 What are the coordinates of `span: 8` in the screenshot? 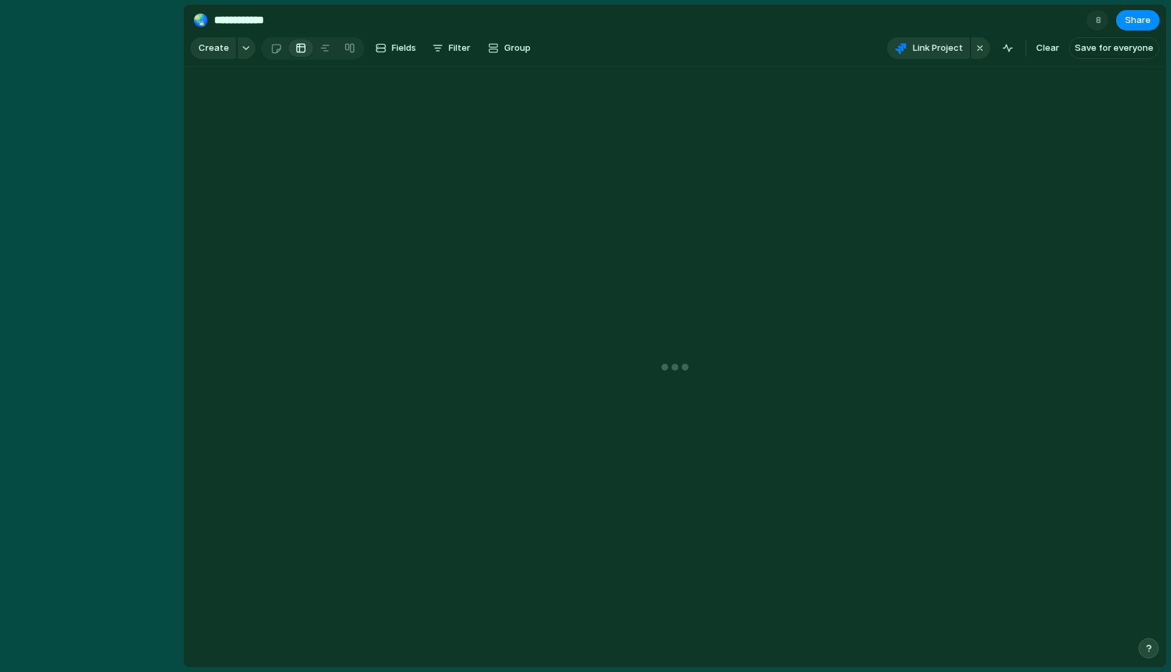 It's located at (1100, 20).